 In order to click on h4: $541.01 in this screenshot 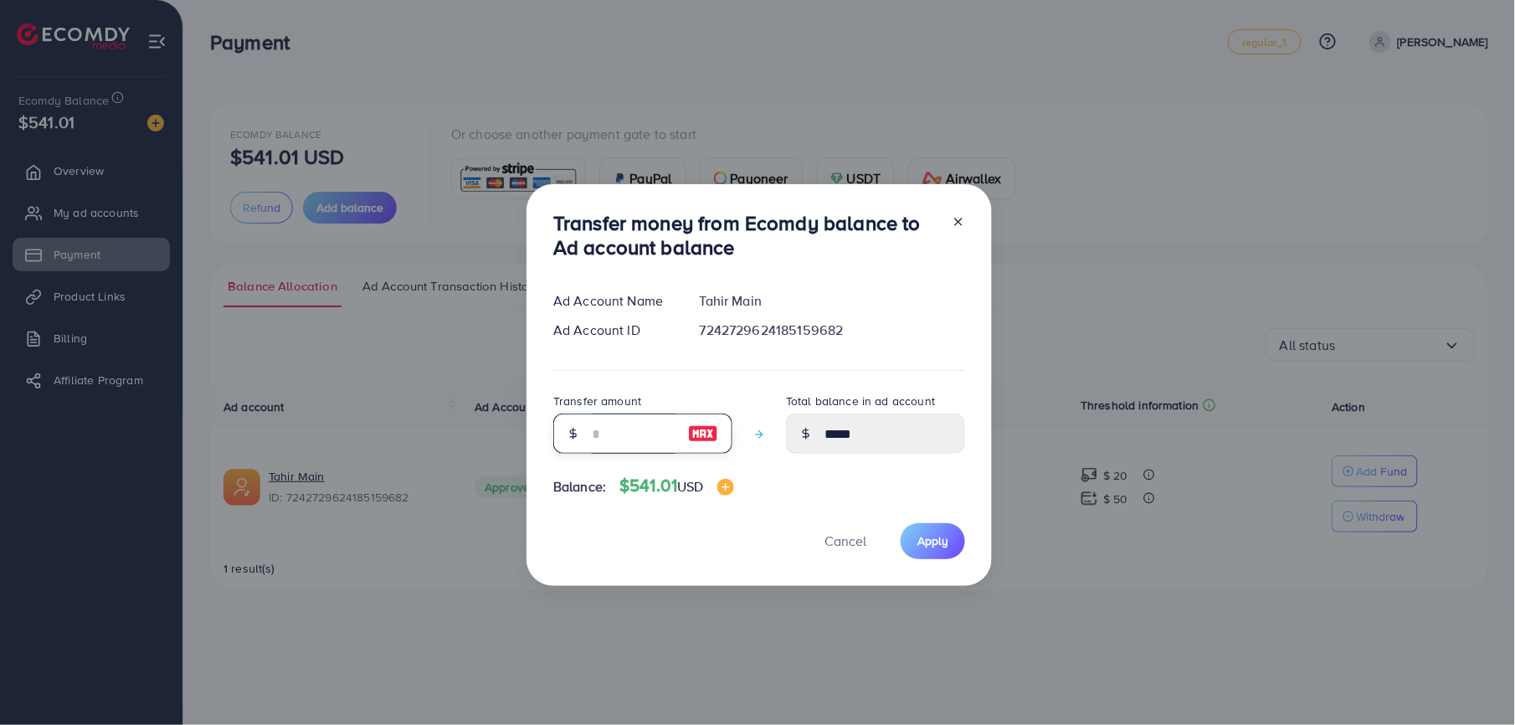, I will do `click(676, 486)`.